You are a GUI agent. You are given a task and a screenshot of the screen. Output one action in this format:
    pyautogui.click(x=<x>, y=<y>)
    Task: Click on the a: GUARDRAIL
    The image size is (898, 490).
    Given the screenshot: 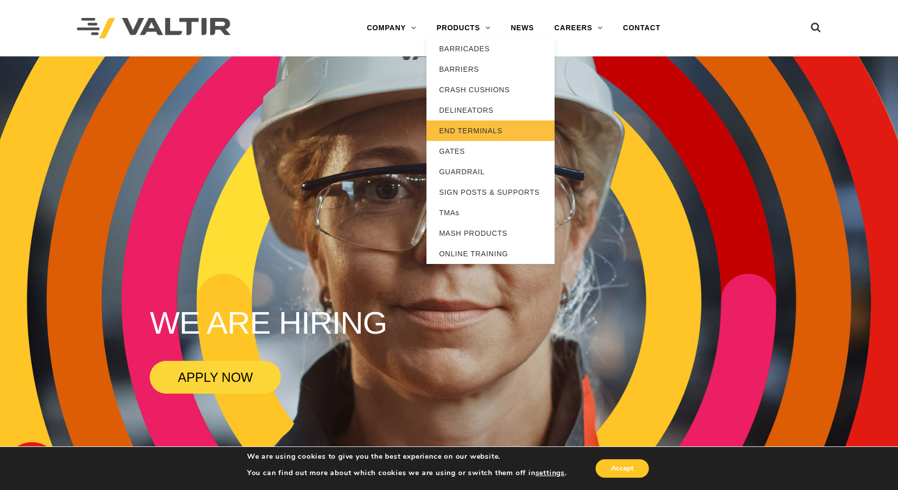 What is the action you would take?
    pyautogui.click(x=490, y=172)
    